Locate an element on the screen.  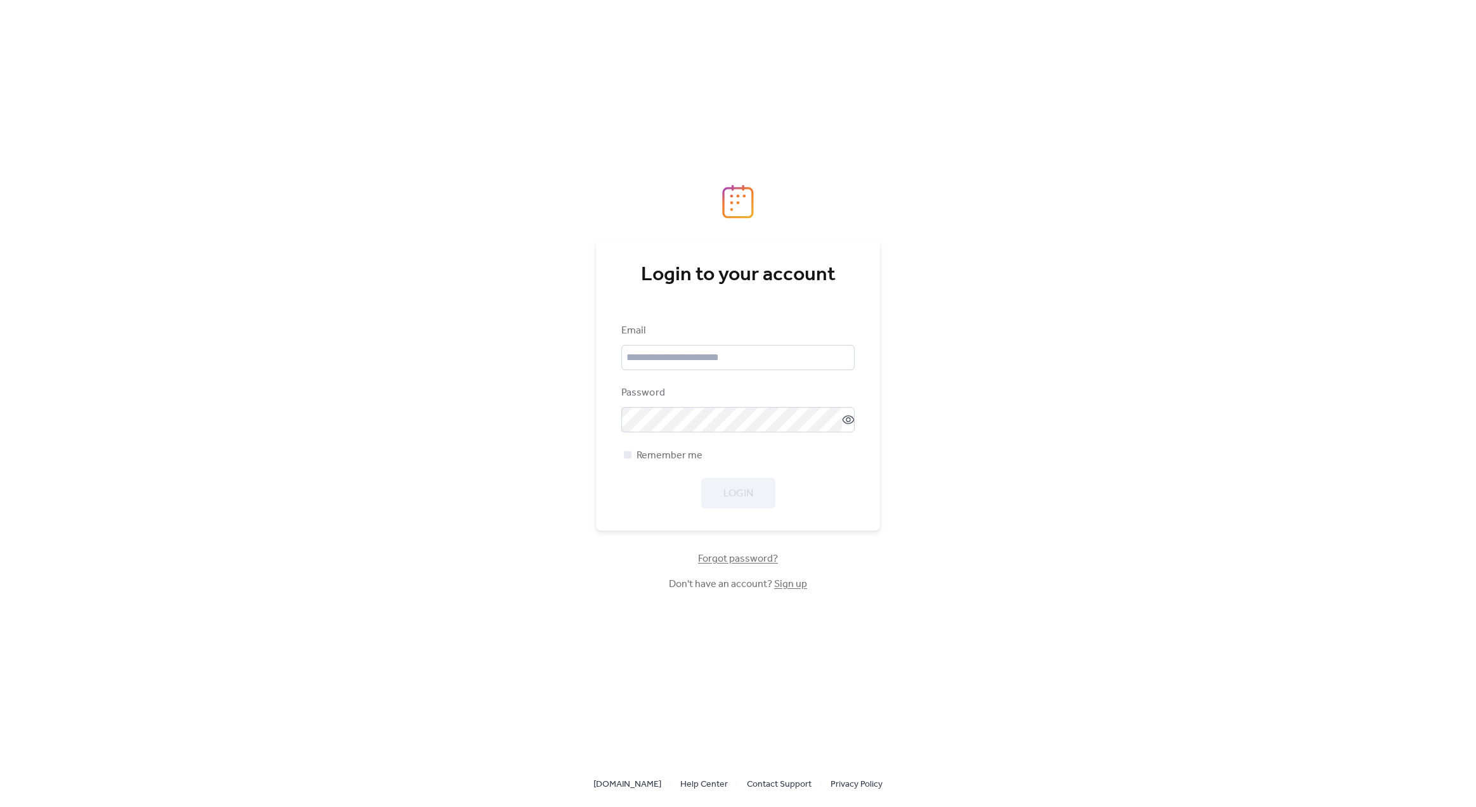
span: Privacy Policy is located at coordinates (856, 785).